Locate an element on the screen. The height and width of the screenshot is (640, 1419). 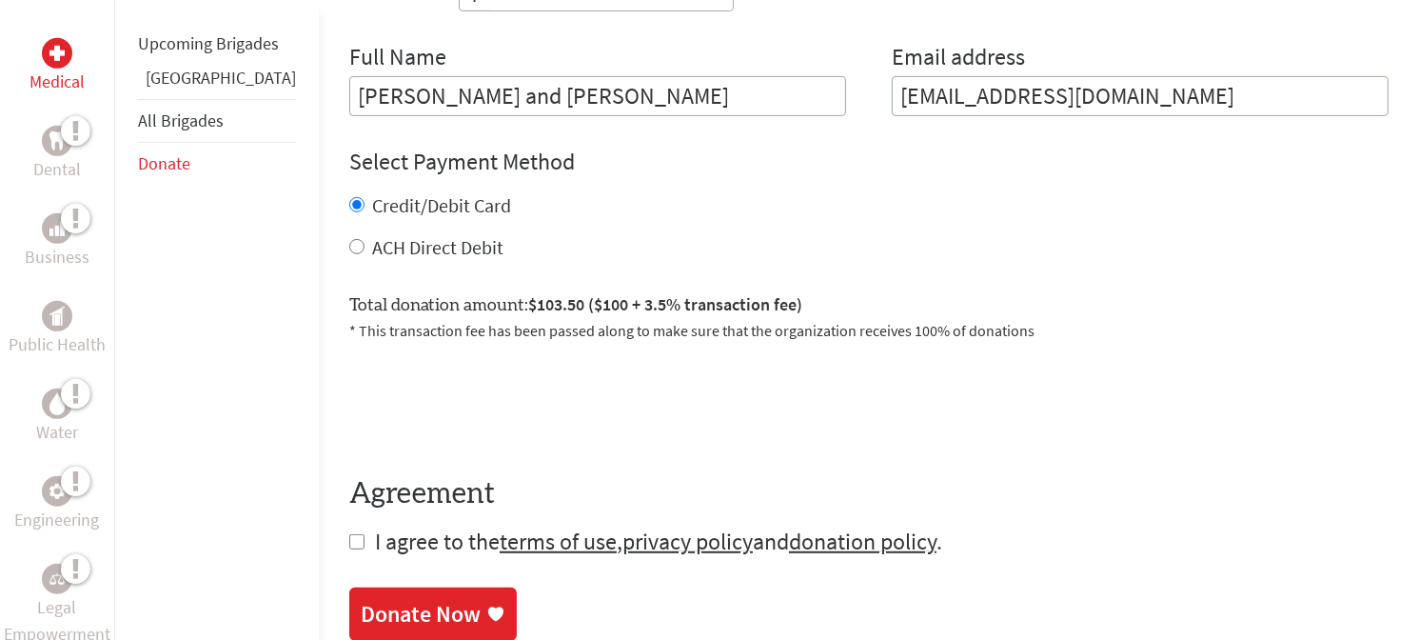
a: All Brigades is located at coordinates (181, 120).